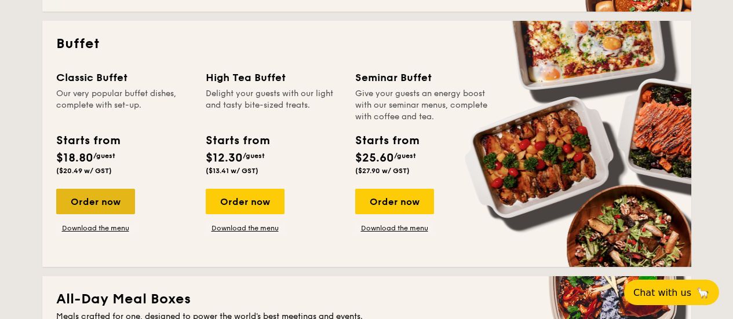  Describe the element at coordinates (75, 158) in the screenshot. I see `span: $18.80` at that location.